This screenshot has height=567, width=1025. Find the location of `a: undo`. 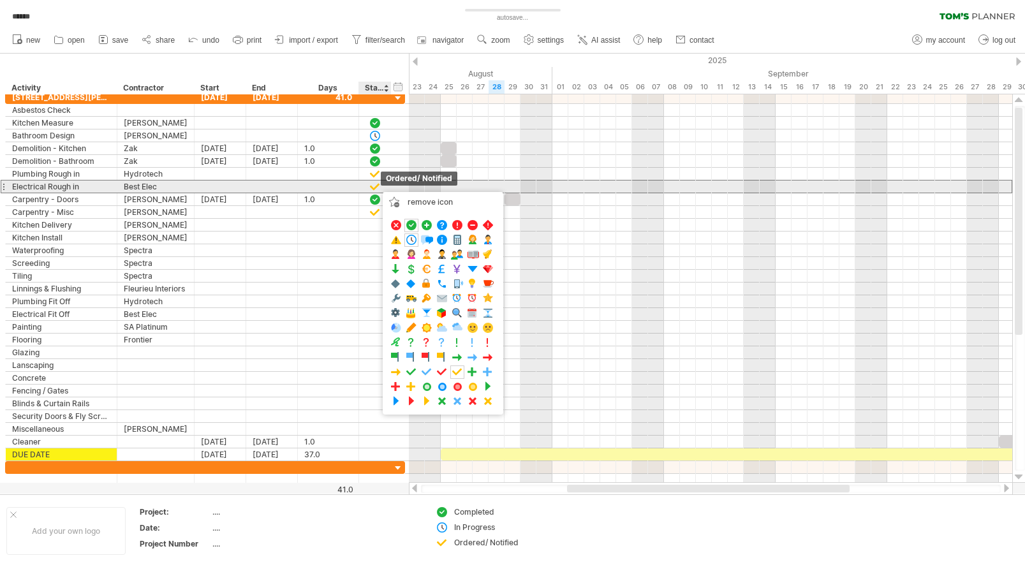

a: undo is located at coordinates (204, 40).